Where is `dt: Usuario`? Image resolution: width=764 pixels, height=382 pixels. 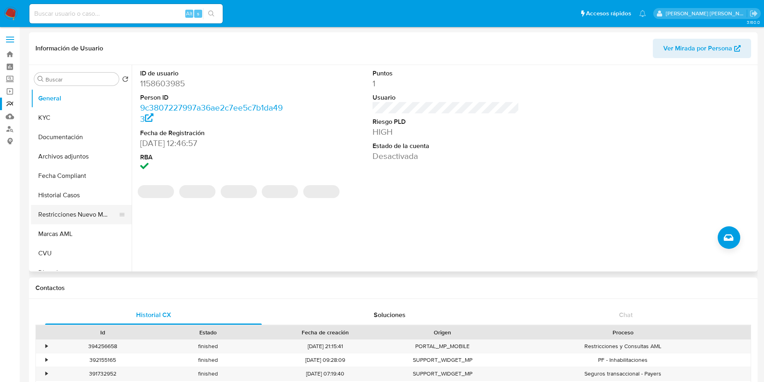
dt: Usuario is located at coordinates (446, 98).